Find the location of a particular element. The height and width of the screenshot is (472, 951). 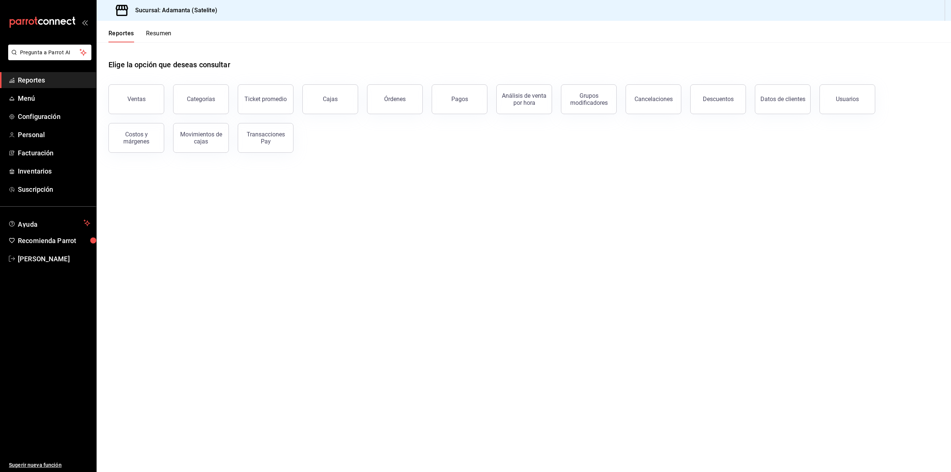

button: Ticket promedio is located at coordinates (266, 99).